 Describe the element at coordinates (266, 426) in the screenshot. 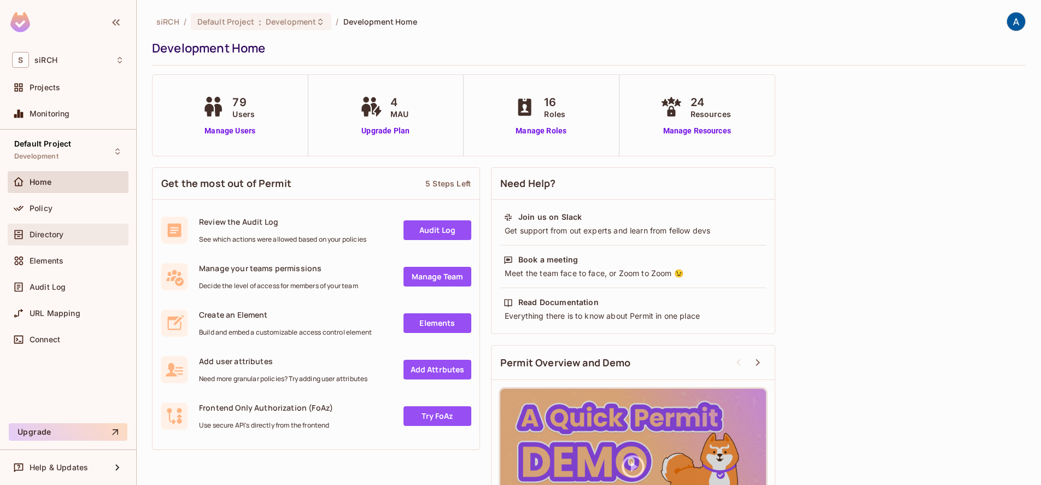

I see `span: Use secure API's directly from the frontend` at that location.